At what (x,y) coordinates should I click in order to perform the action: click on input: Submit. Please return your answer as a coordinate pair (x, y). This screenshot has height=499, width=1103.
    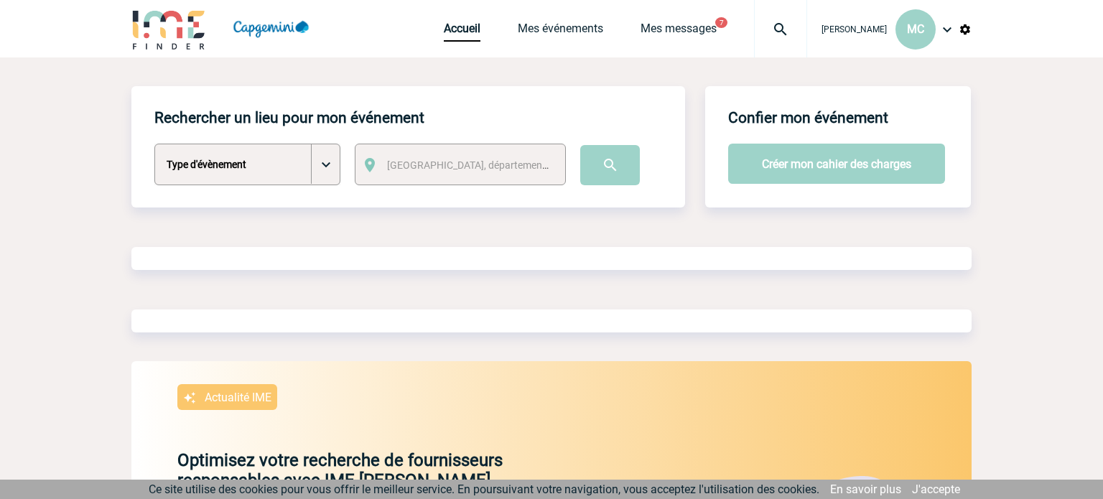
    Looking at the image, I should click on (610, 165).